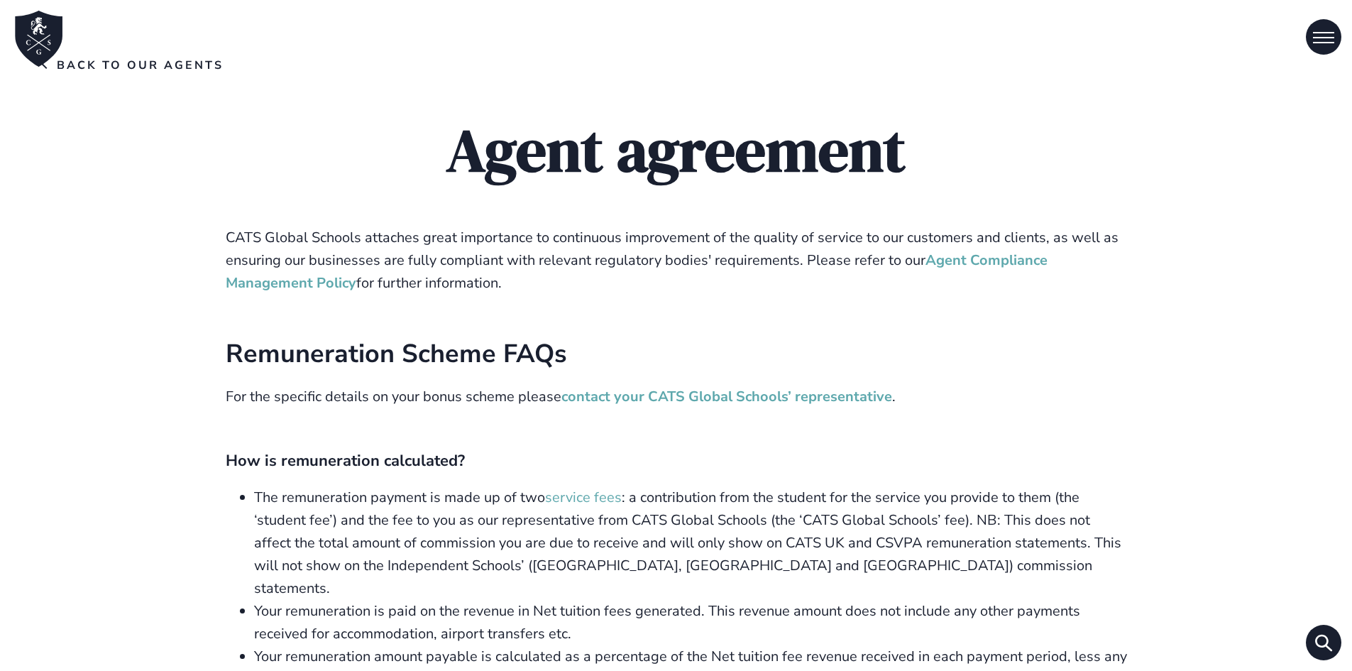 This screenshot has height=671, width=1352. I want to click on h1: Agent agreement, so click(676, 150).